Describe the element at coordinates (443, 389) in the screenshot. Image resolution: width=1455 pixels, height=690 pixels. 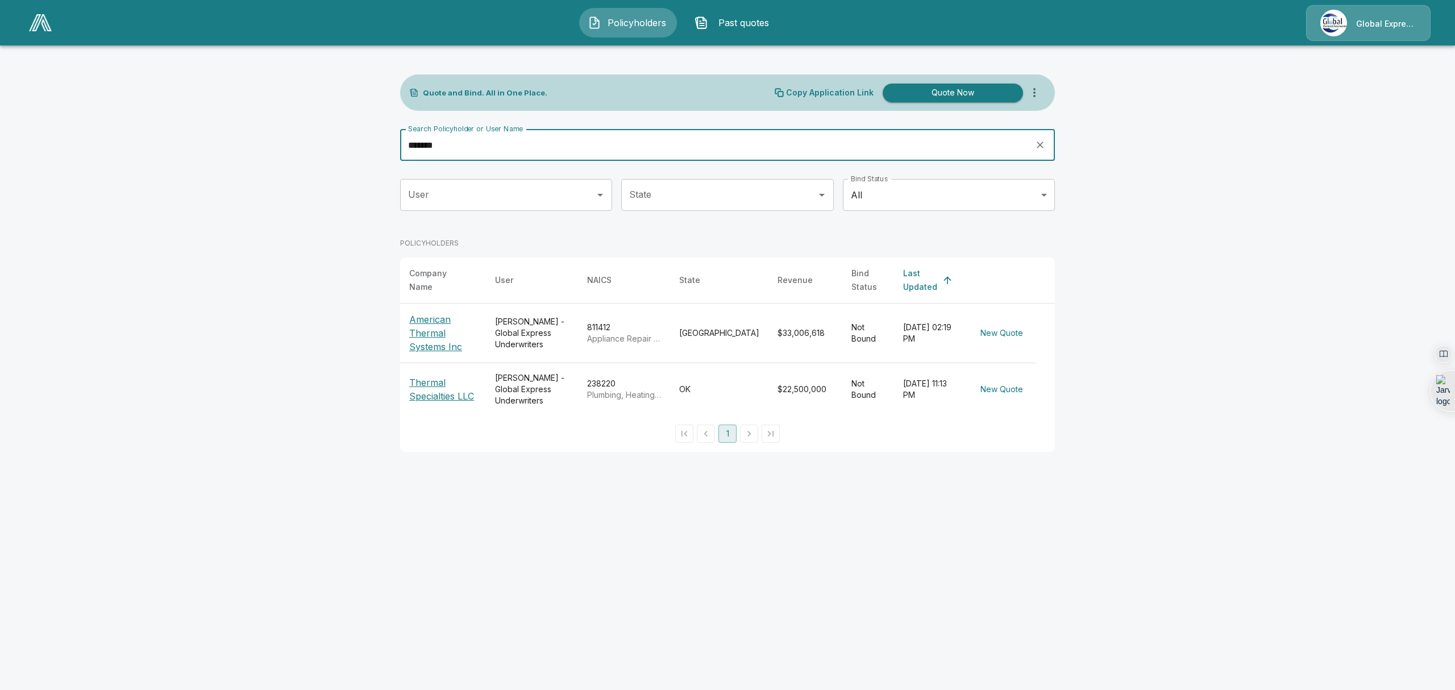
I see `p: Thermal Specialties LLC` at that location.